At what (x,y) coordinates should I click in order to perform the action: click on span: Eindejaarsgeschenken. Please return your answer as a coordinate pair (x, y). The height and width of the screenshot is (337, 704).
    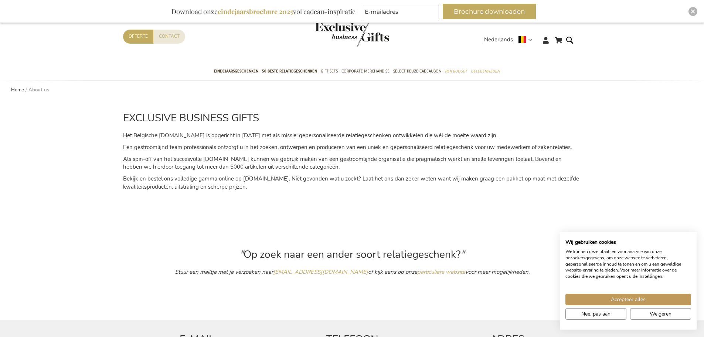
    Looking at the image, I should click on (236, 71).